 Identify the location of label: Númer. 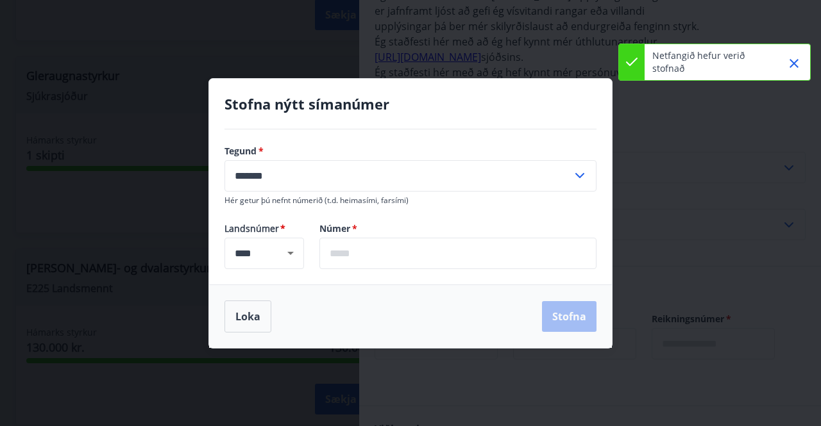
(458, 229).